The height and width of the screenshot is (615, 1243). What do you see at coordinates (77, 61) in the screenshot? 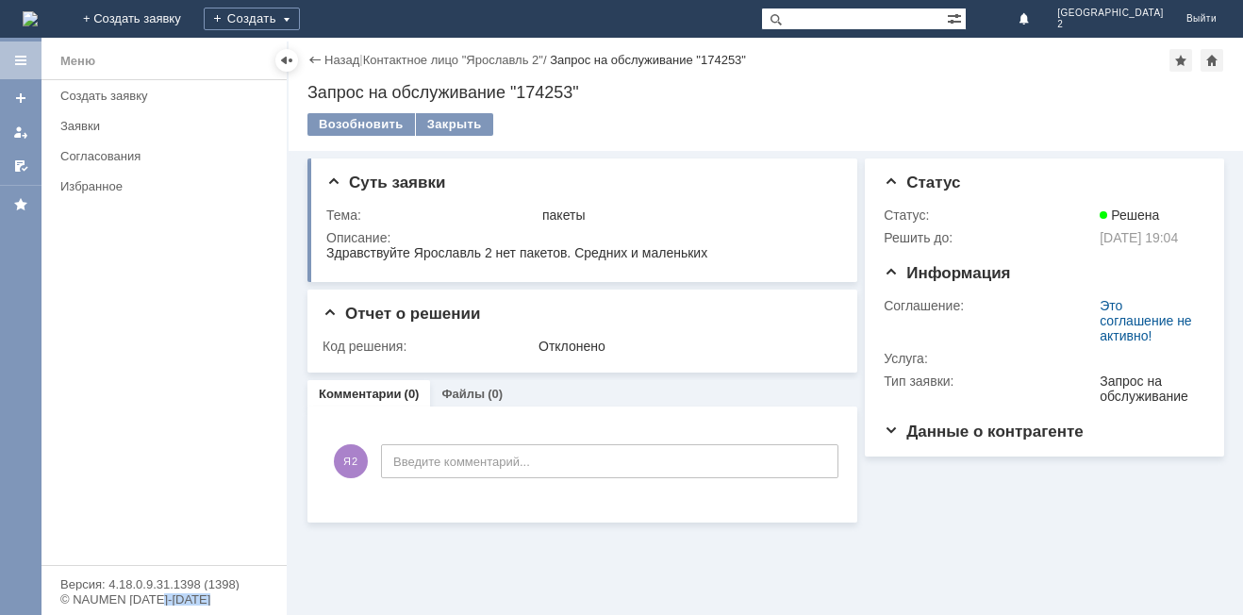
I see `div: Меню` at bounding box center [77, 61].